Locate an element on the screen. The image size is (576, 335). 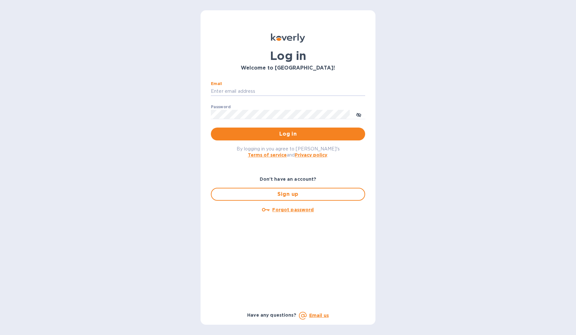
label: Email is located at coordinates (216, 84).